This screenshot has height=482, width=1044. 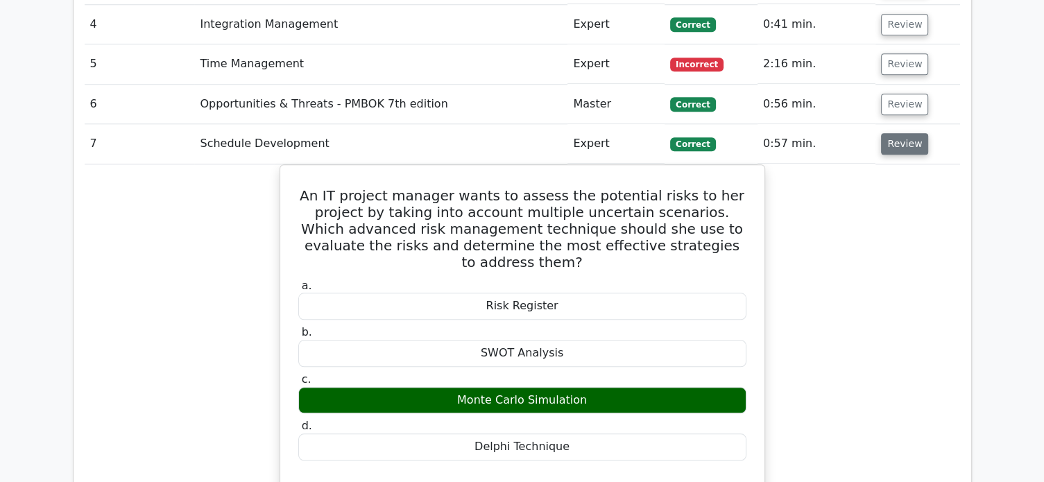 I want to click on div: Monte Carlo Simulation, so click(x=523, y=400).